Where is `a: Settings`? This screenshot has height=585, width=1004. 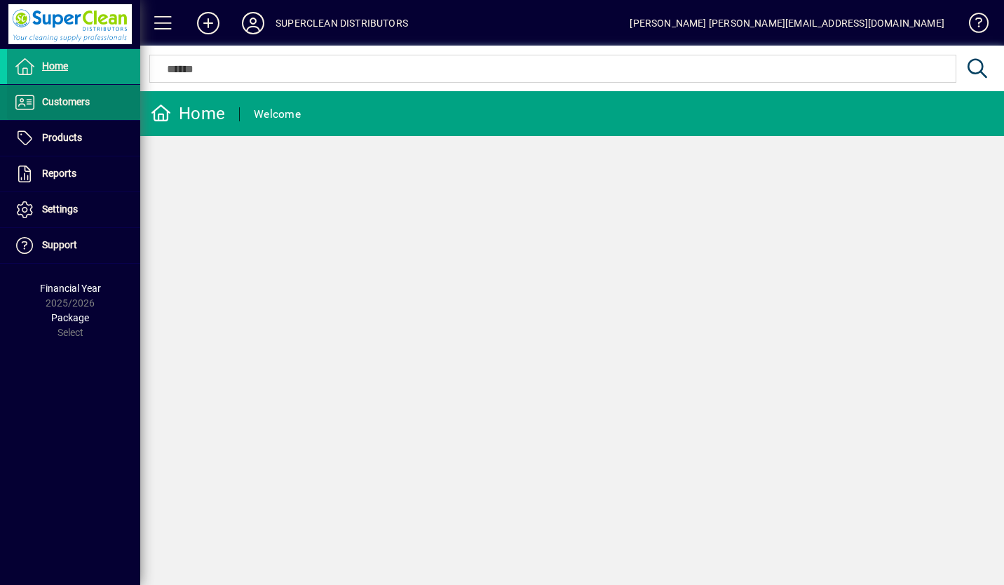
a: Settings is located at coordinates (74, 210).